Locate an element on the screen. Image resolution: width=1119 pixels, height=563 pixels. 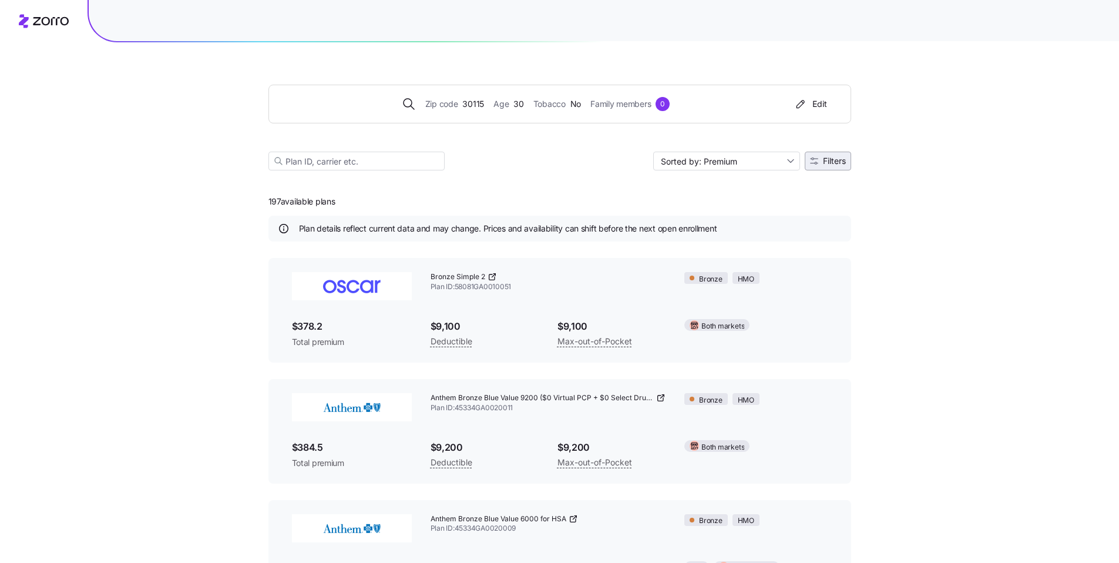
span: 30 is located at coordinates (518, 104).